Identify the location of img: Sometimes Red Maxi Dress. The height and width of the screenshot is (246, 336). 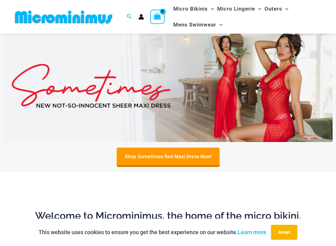
(168, 86).